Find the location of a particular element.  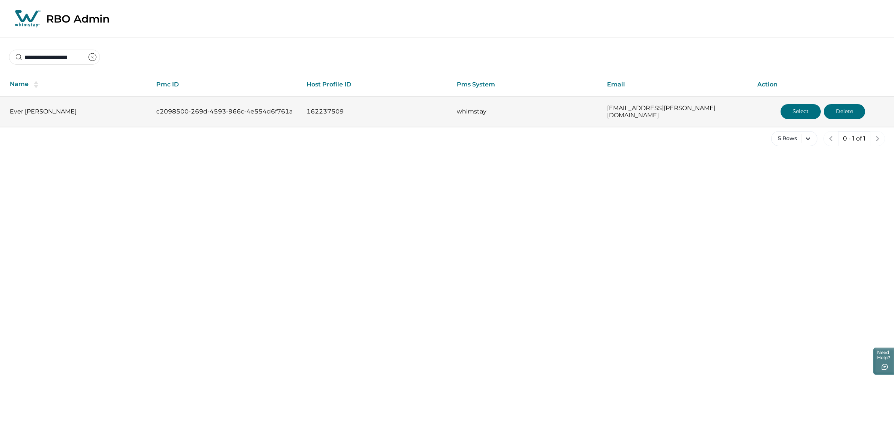

p: whimstay is located at coordinates (526, 112).